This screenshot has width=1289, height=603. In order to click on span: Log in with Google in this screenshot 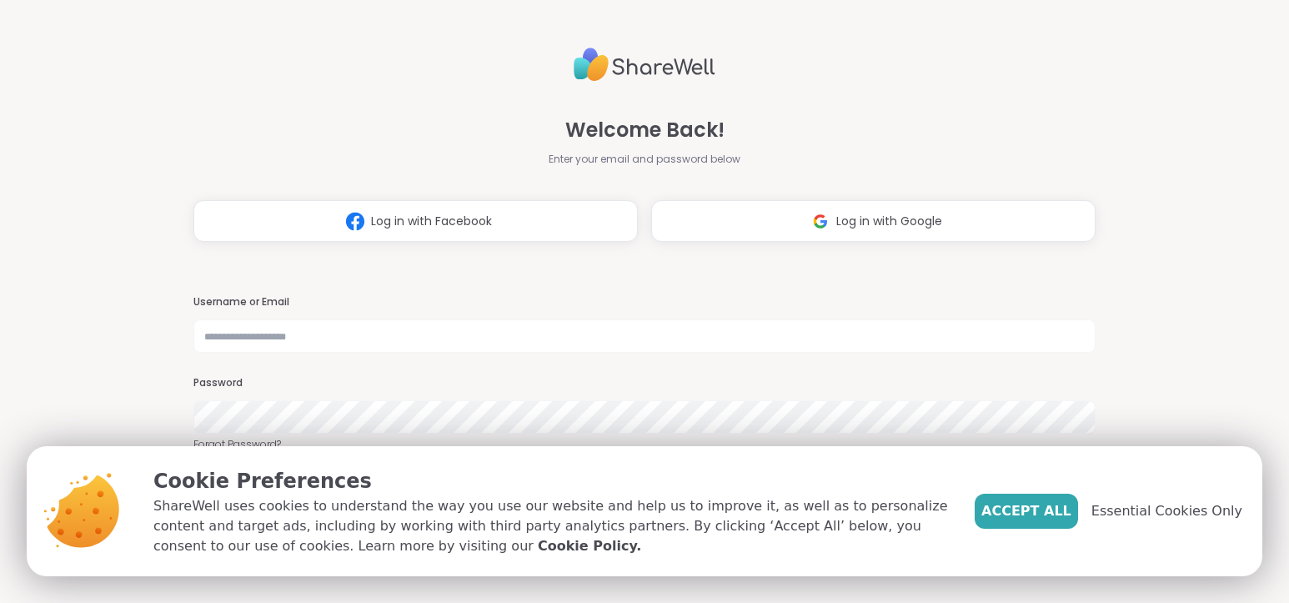, I will do `click(889, 221)`.